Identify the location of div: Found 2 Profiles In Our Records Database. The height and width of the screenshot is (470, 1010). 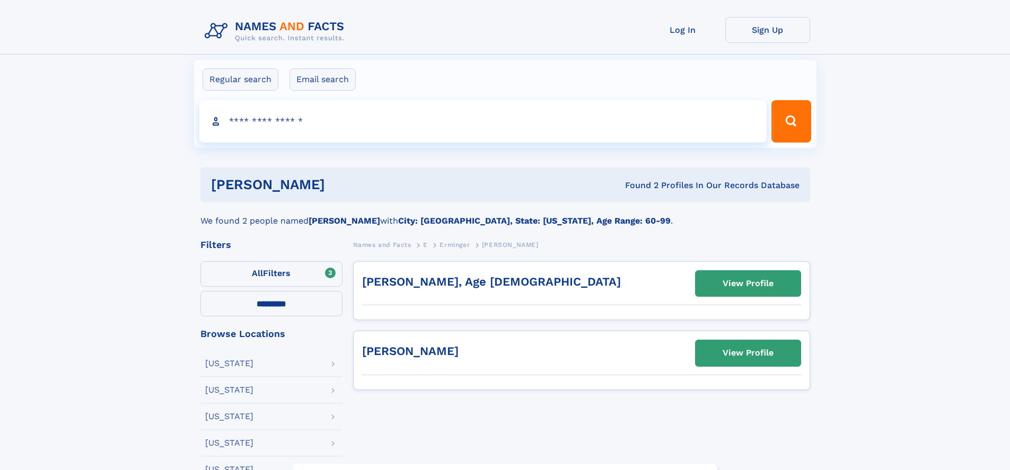
(637, 185).